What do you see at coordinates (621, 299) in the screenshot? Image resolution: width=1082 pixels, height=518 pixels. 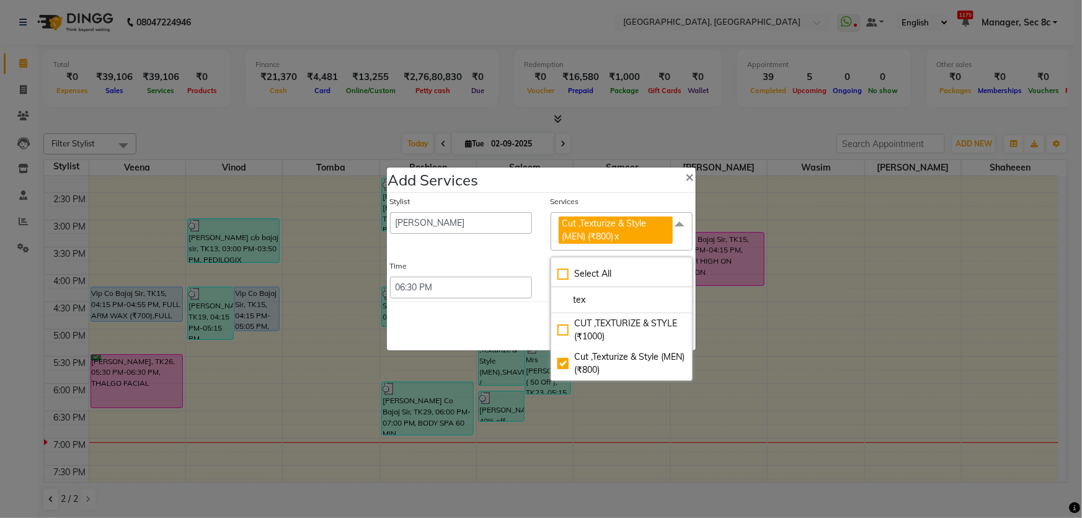 I see `input: multiselect-search` at bounding box center [621, 299].